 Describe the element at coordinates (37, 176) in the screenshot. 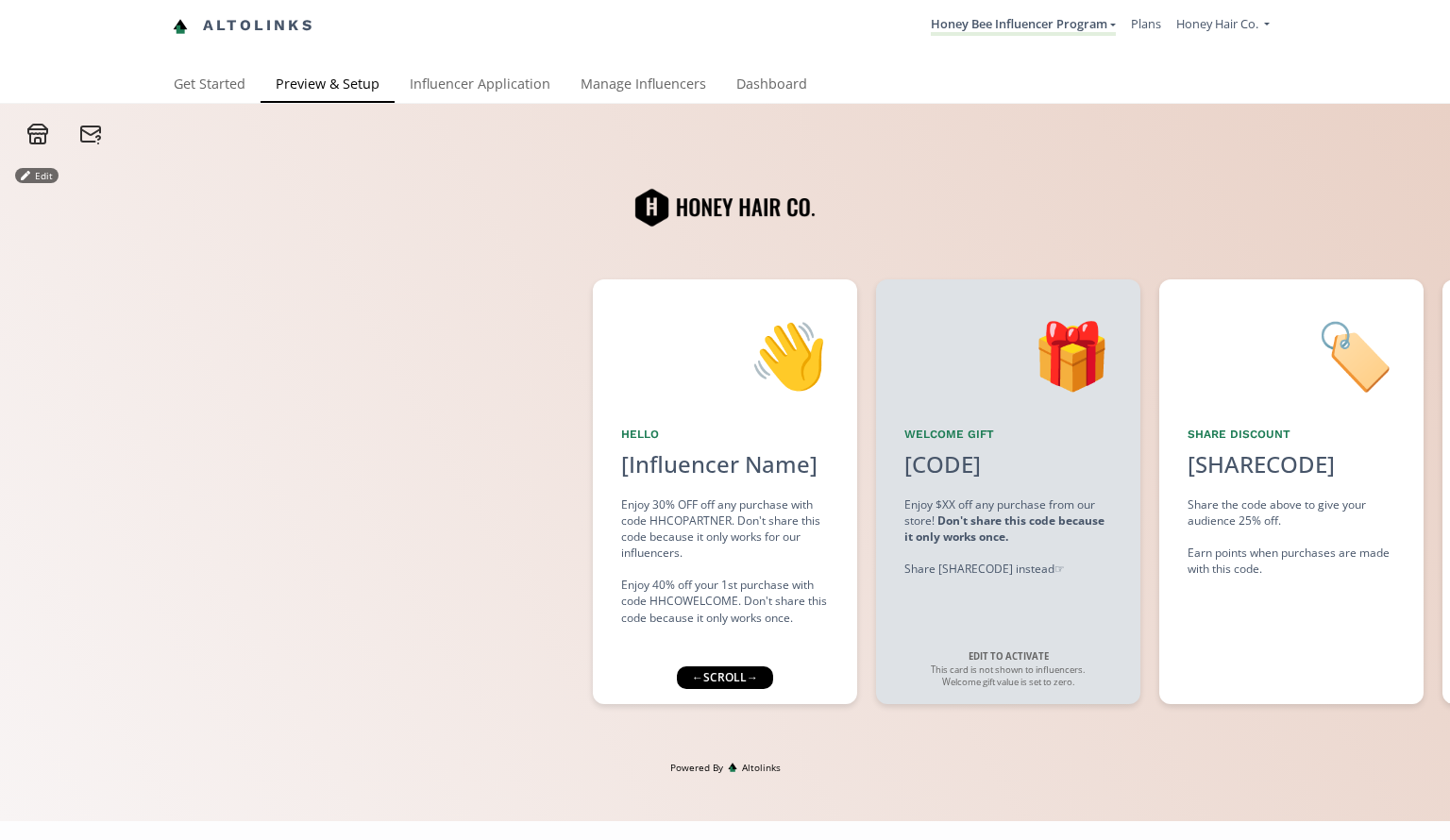

I see `button: Edit` at that location.